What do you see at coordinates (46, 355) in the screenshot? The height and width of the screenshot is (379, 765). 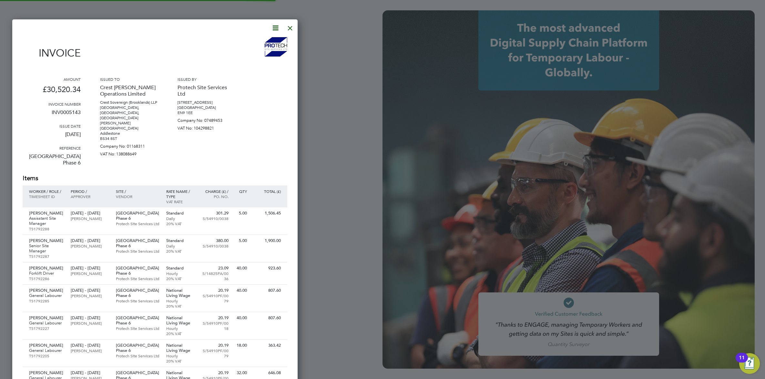 I see `p: TS1792205` at bounding box center [46, 355].